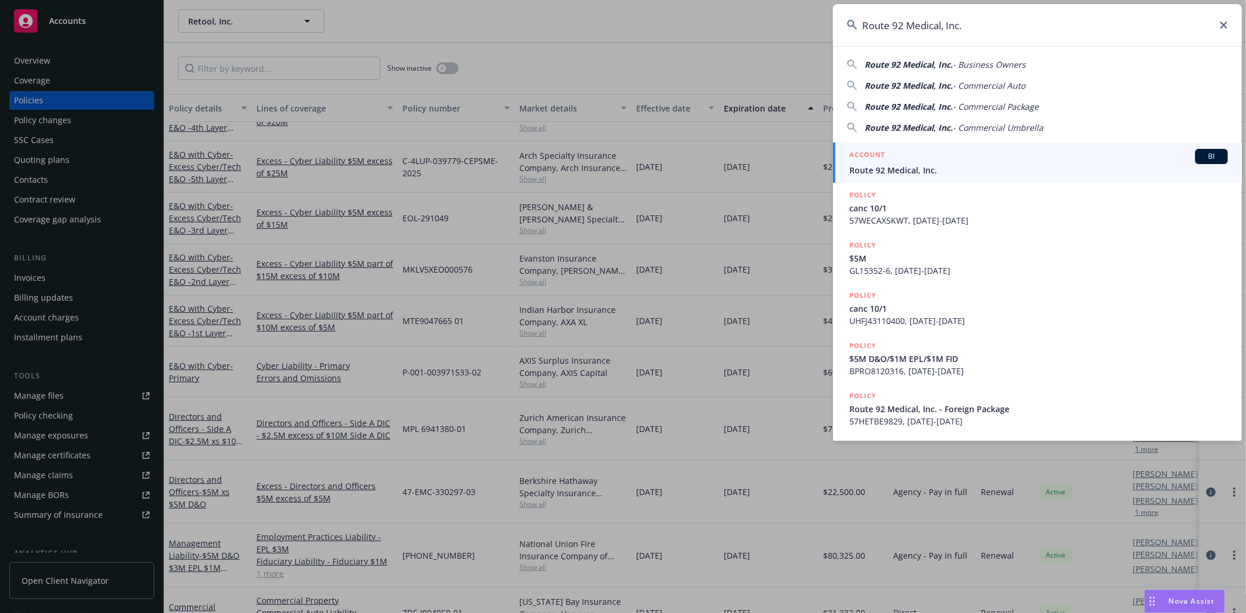 The height and width of the screenshot is (613, 1246). What do you see at coordinates (1037, 162) in the screenshot?
I see `a: ACCOUNTBIRoute 92 Medical, Inc.` at bounding box center [1037, 162].